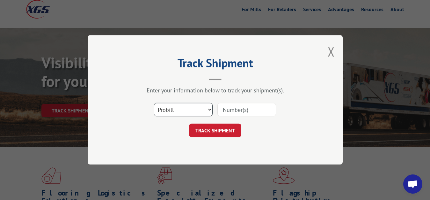  What do you see at coordinates (331, 51) in the screenshot?
I see `button: Close modal` at bounding box center [331, 51].